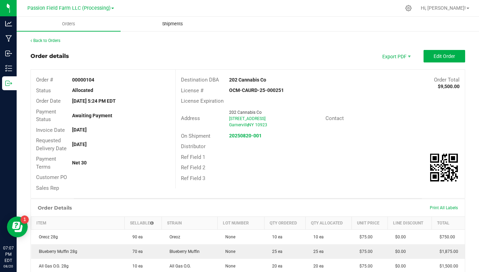  Describe the element at coordinates (245, 135) in the screenshot. I see `a: 20250820-001` at that location.